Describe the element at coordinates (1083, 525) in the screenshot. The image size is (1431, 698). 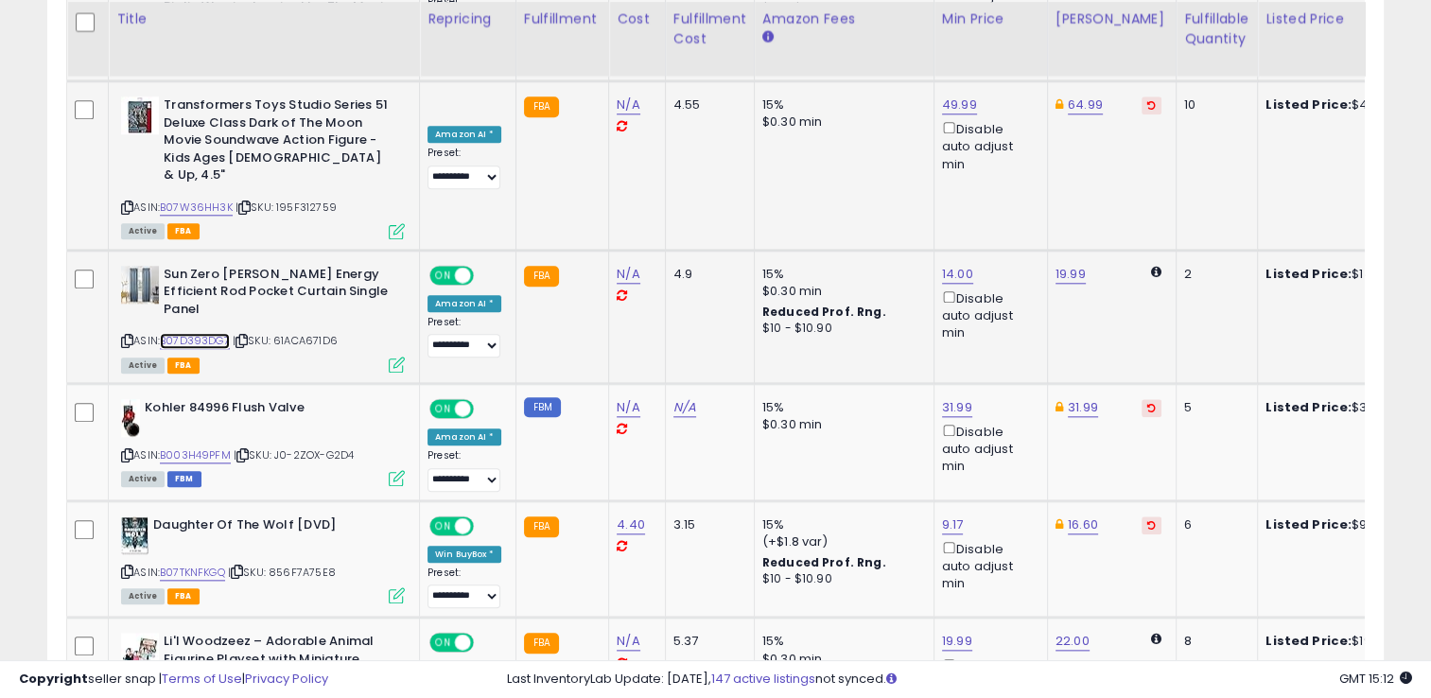
I see `a: 16.60` at that location.